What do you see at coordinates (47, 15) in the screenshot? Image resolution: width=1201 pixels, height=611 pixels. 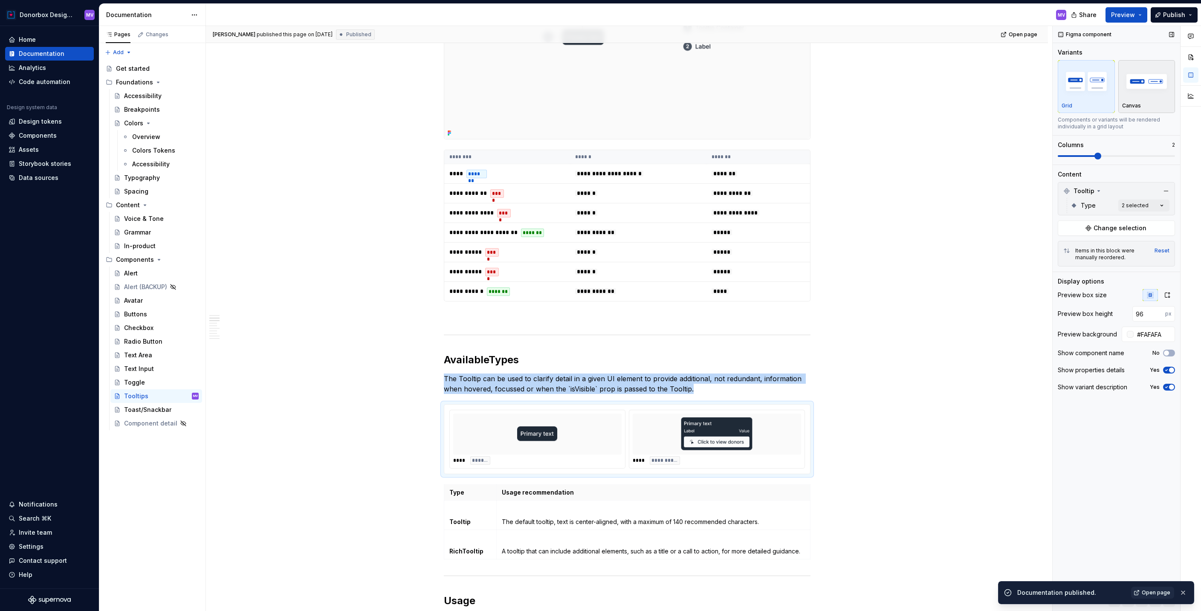 I see `div: Donorbox Design System` at bounding box center [47, 15].